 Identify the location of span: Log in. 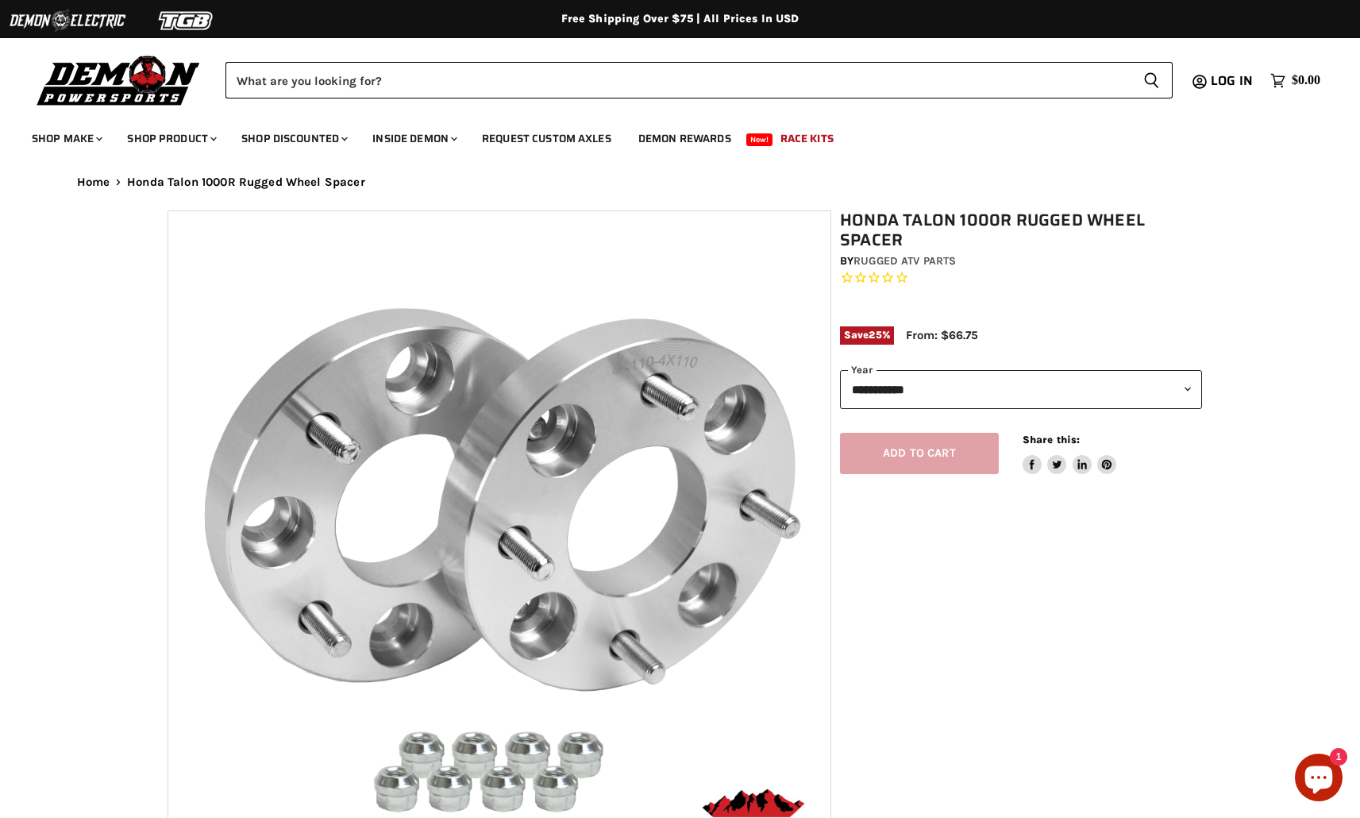
(1231, 80).